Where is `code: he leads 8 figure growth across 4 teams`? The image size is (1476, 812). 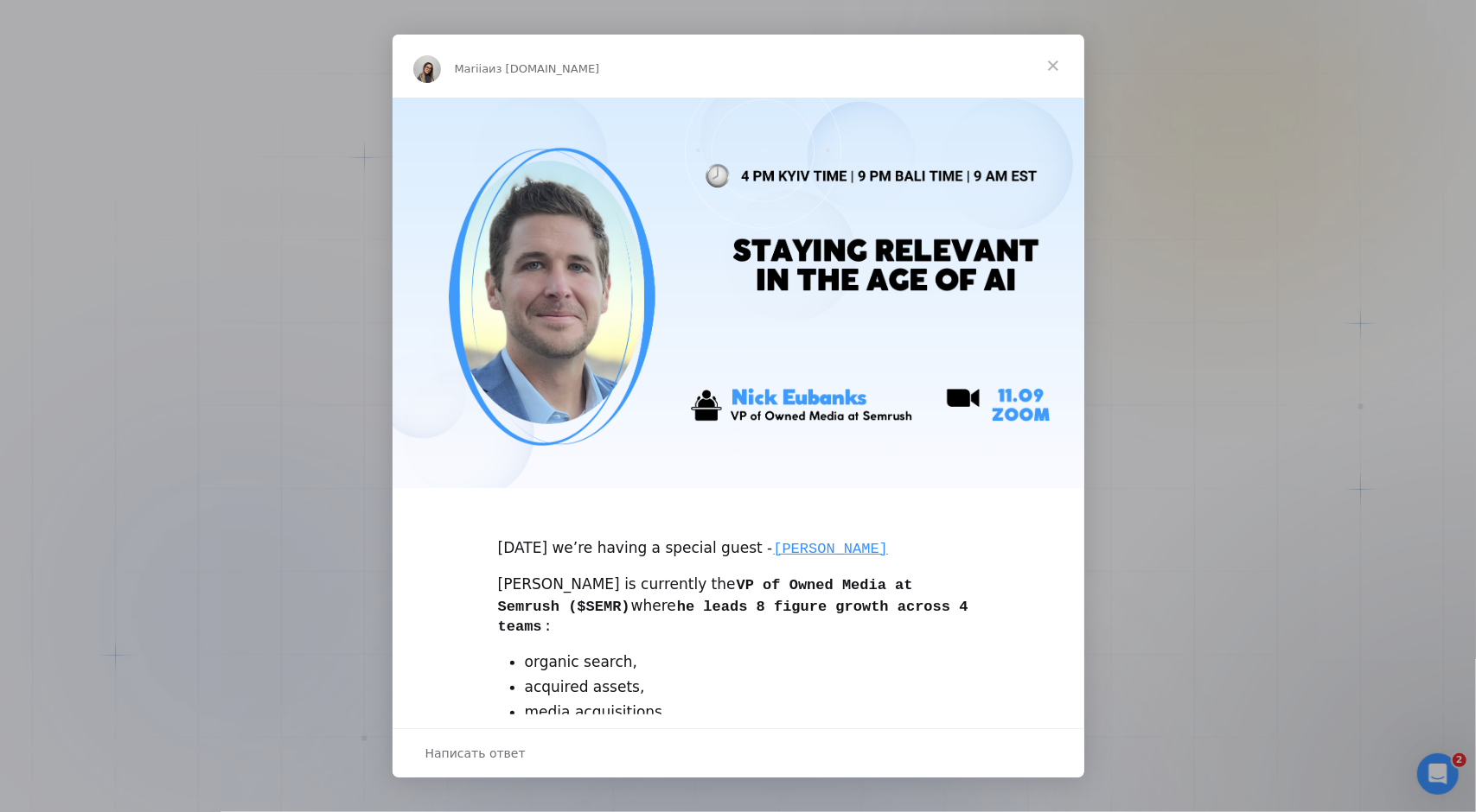
code: he leads 8 figure growth across 4 teams is located at coordinates (733, 617).